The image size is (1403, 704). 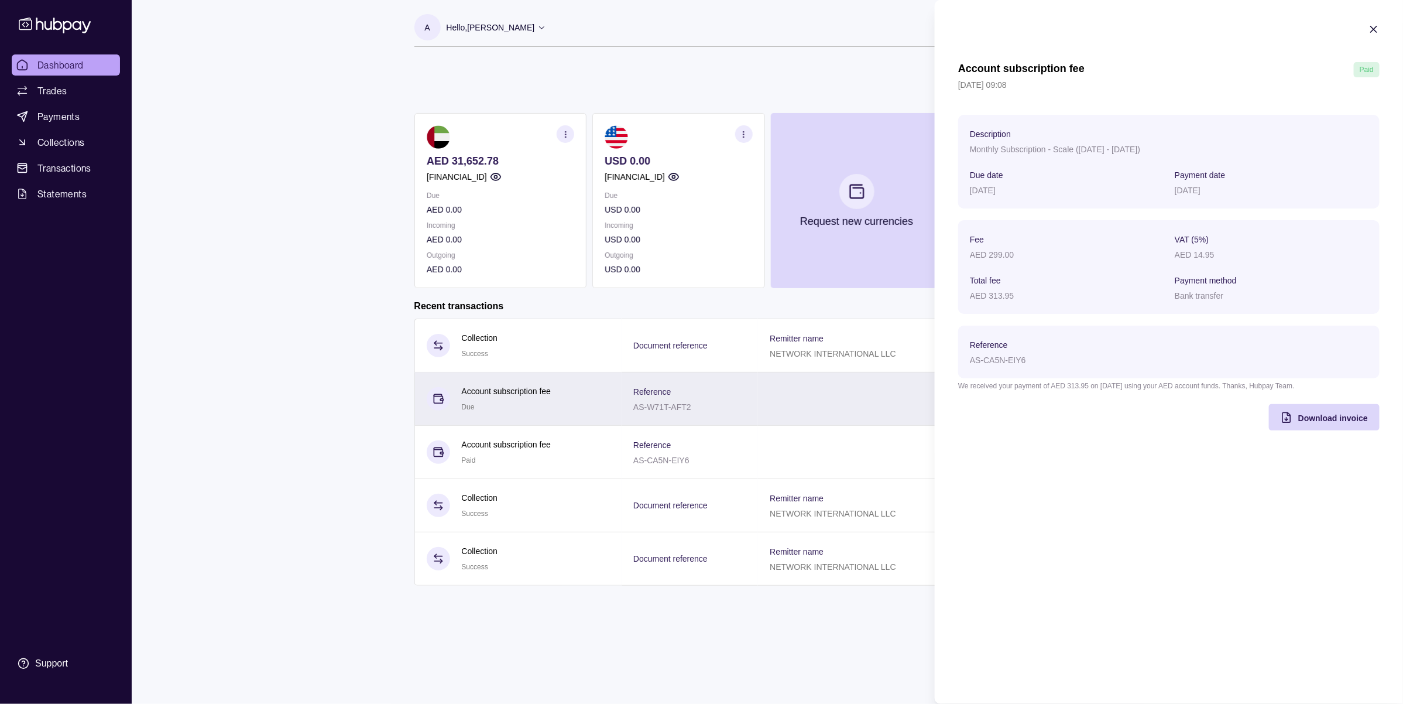 What do you see at coordinates (1367, 70) in the screenshot?
I see `span: Paid` at bounding box center [1367, 70].